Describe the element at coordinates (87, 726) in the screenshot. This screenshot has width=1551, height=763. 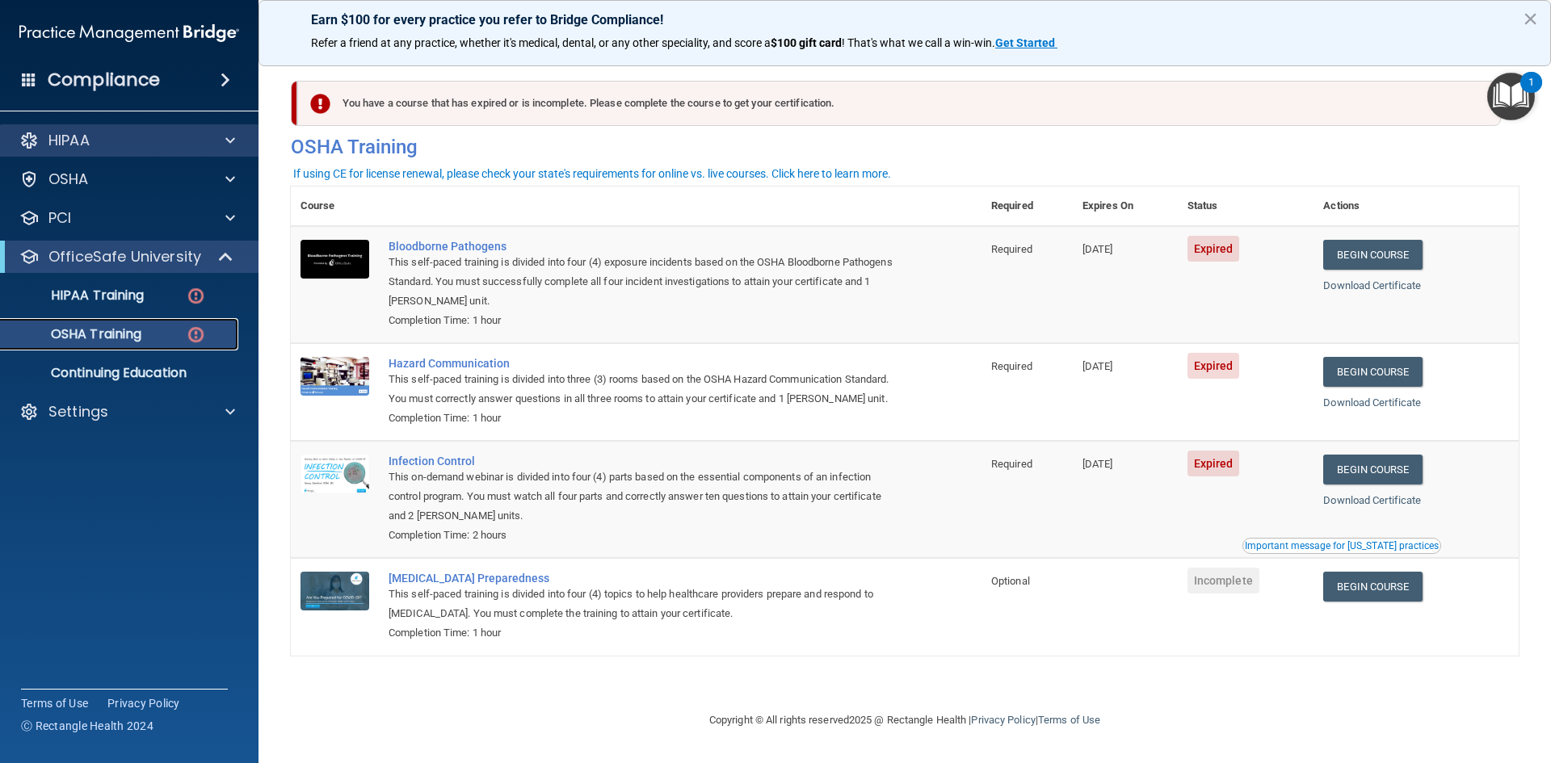
I see `span: Ⓒ Rectangle Health 2024` at that location.